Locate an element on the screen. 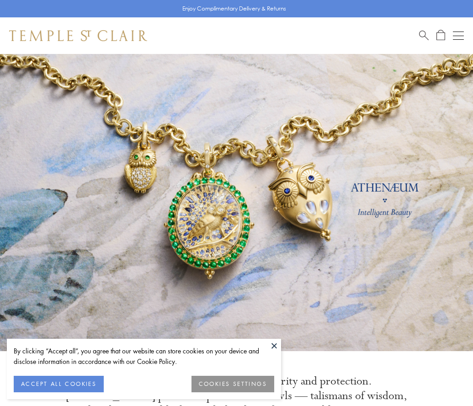 The height and width of the screenshot is (406, 473). button: COOKIES SETTINGS is located at coordinates (233, 384).